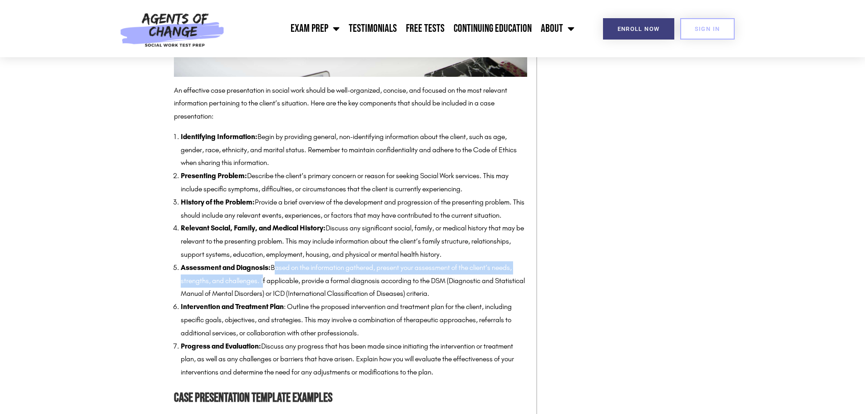  I want to click on strong: History of the Problem:, so click(218, 202).